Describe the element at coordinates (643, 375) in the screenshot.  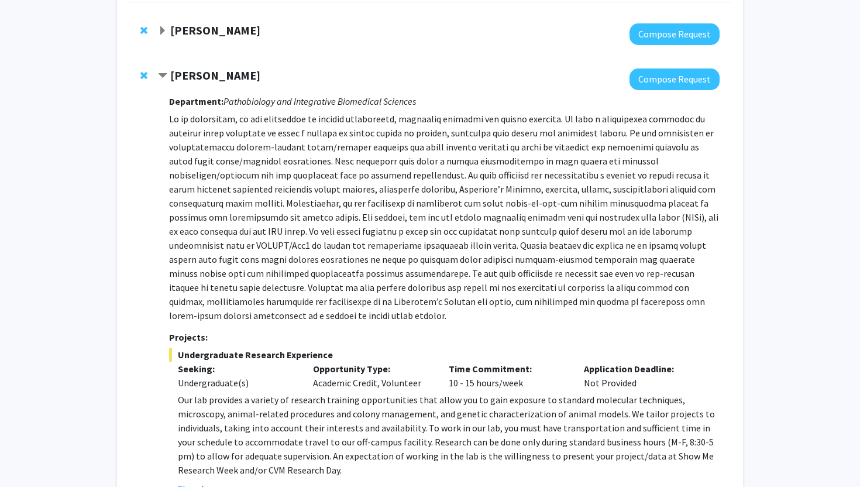
I see `div: Not Provided` at that location.